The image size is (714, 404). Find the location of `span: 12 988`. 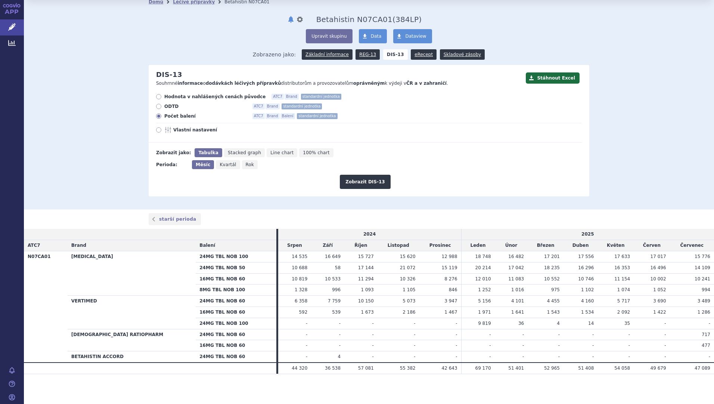

span: 12 988 is located at coordinates (449, 256).